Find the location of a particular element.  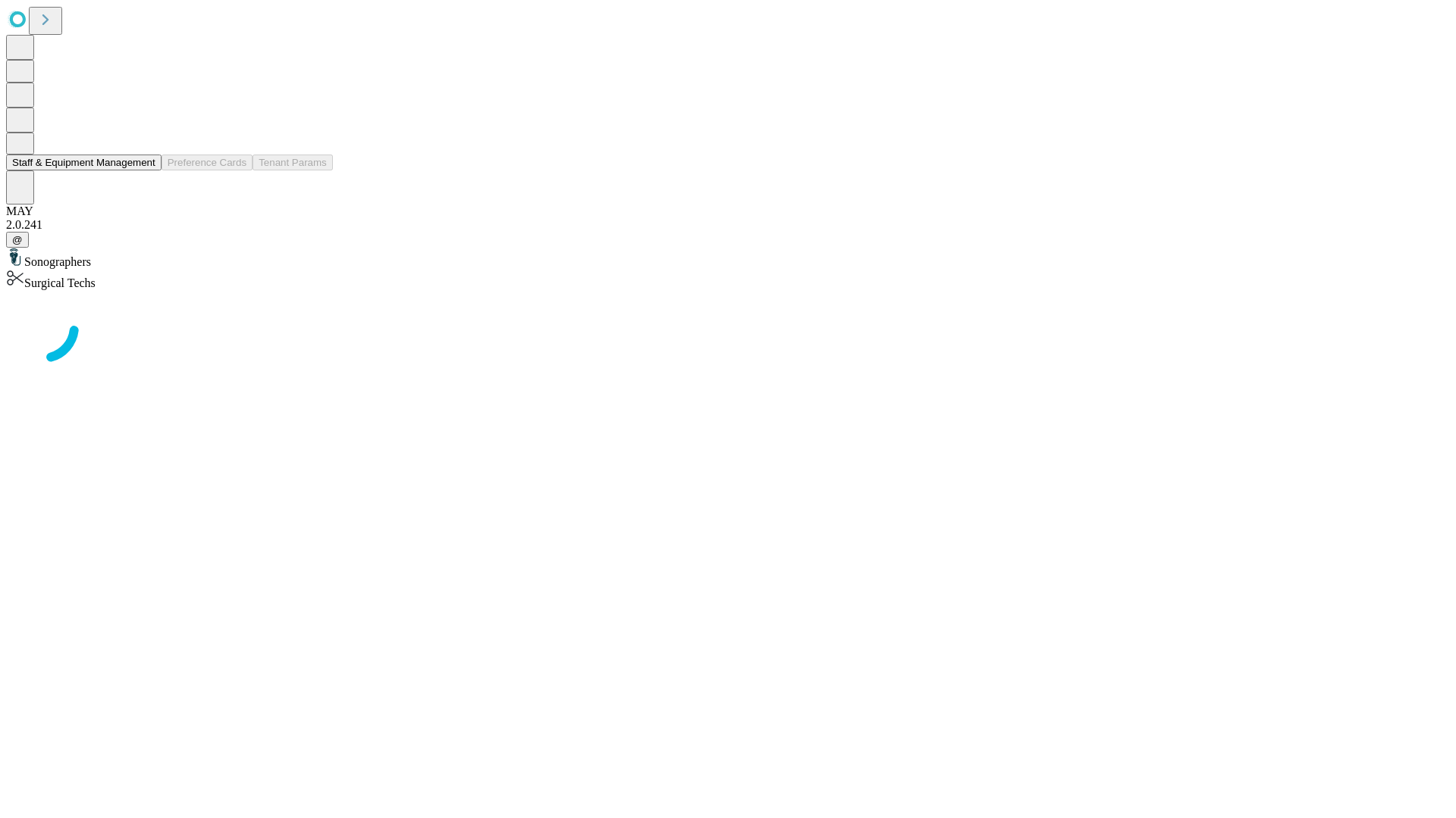

button: Preference Cards is located at coordinates (207, 162).